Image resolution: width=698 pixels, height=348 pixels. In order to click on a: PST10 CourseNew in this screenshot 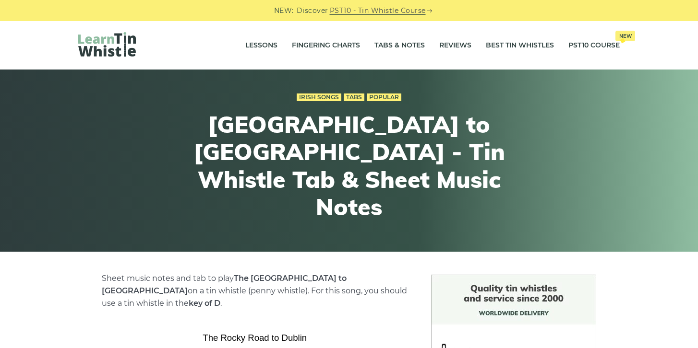, I will do `click(594, 46)`.